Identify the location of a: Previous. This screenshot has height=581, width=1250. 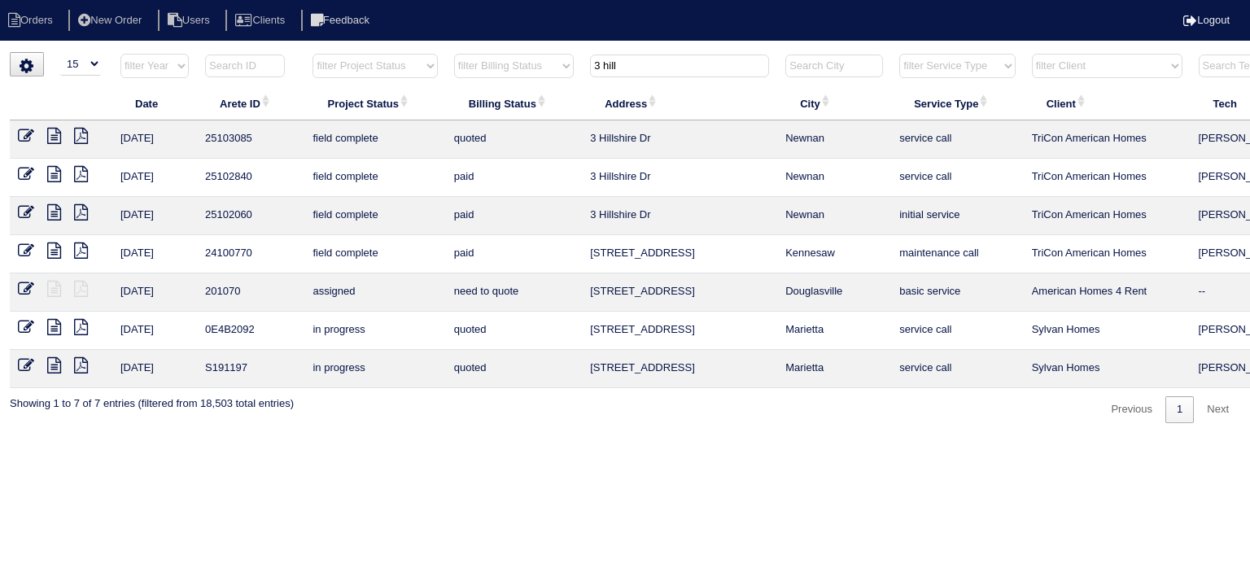
(1131, 409).